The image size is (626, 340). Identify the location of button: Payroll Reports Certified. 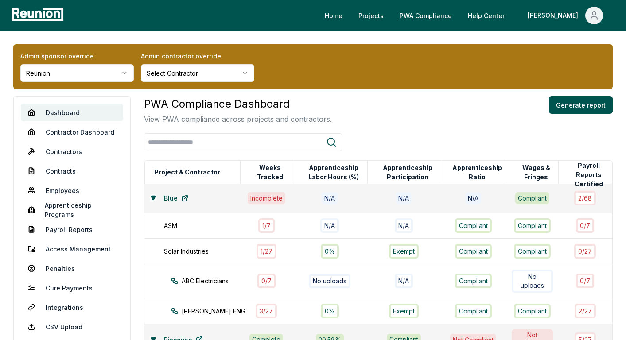
(589, 175).